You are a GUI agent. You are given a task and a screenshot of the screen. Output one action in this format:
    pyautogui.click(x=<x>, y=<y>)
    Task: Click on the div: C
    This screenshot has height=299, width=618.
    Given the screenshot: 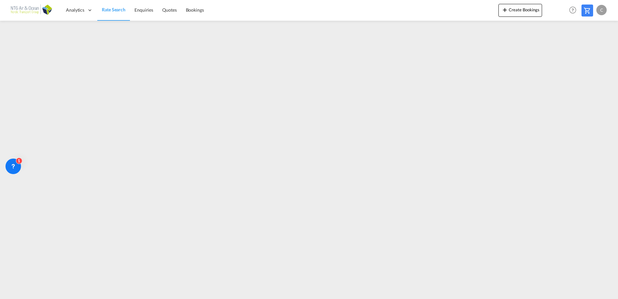 What is the action you would take?
    pyautogui.click(x=601, y=10)
    